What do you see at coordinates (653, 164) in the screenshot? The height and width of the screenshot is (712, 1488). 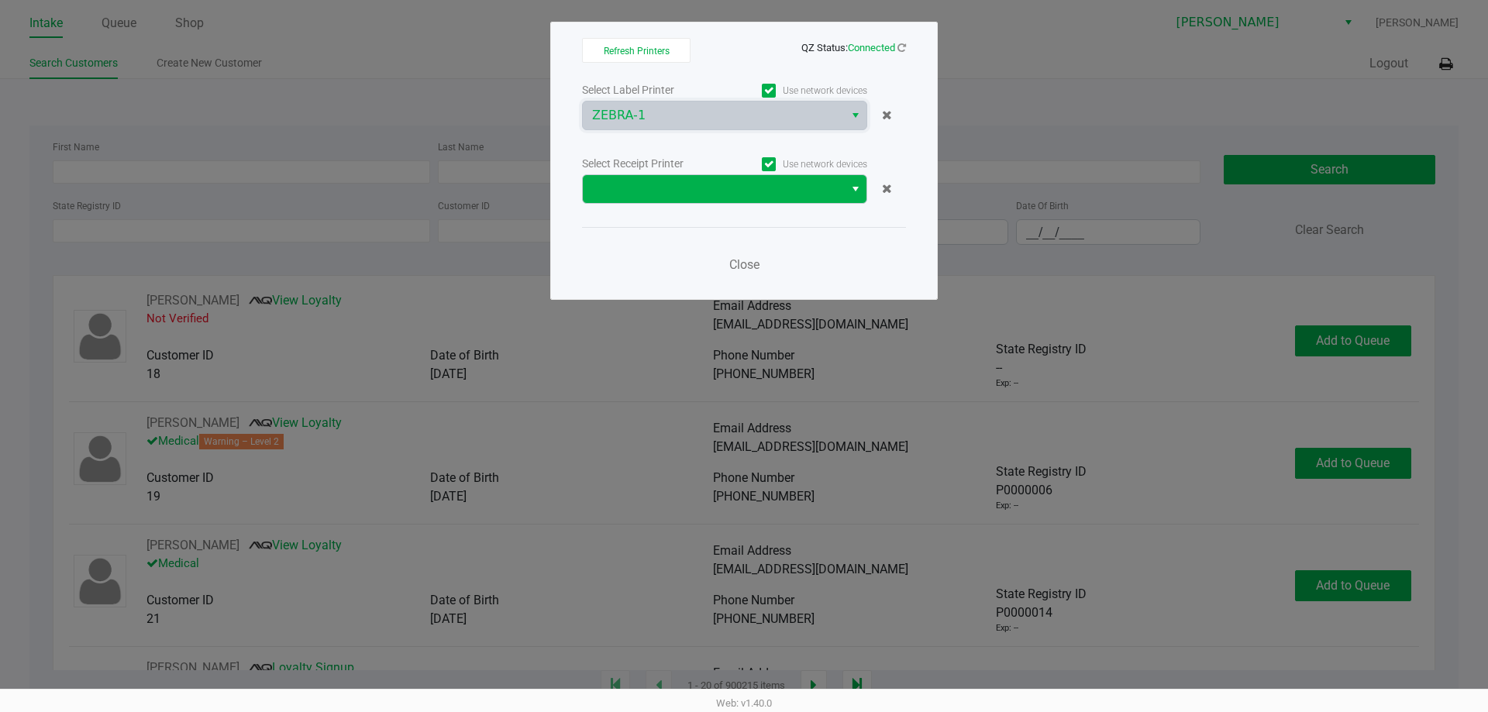 I see `div: Select Receipt Printer` at bounding box center [653, 164].